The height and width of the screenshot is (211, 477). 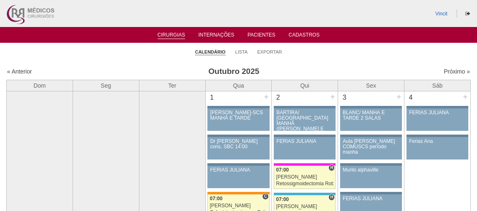 What do you see at coordinates (437, 148) in the screenshot?
I see `a: Ferias Ana` at bounding box center [437, 148].